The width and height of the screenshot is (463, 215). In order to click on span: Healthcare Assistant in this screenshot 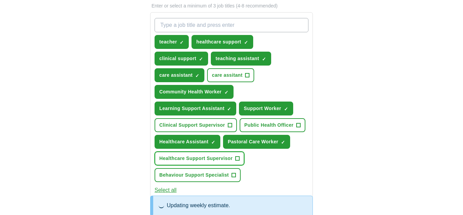, I will do `click(184, 141)`.